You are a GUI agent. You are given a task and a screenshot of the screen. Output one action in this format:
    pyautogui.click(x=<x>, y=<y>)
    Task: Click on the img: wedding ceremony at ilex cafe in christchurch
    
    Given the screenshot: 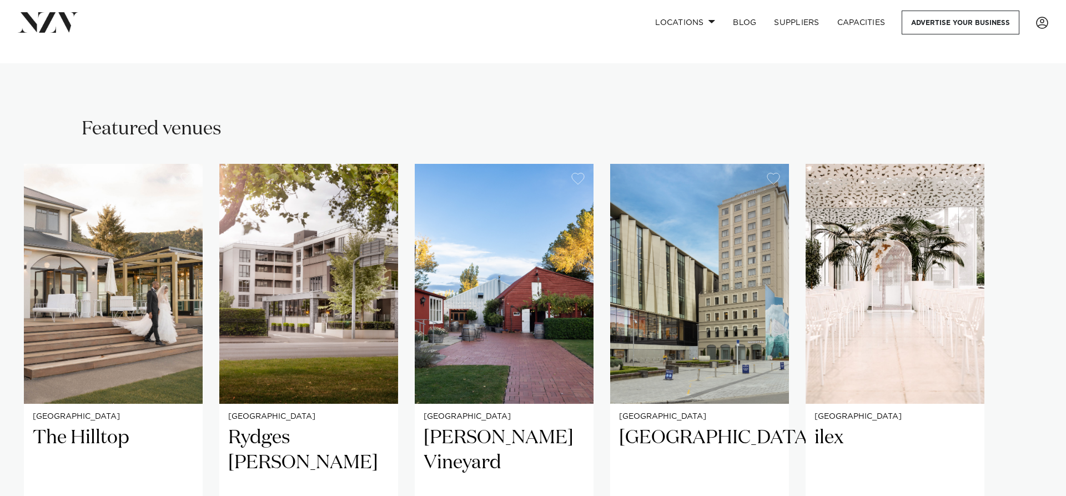 What is the action you would take?
    pyautogui.click(x=895, y=284)
    